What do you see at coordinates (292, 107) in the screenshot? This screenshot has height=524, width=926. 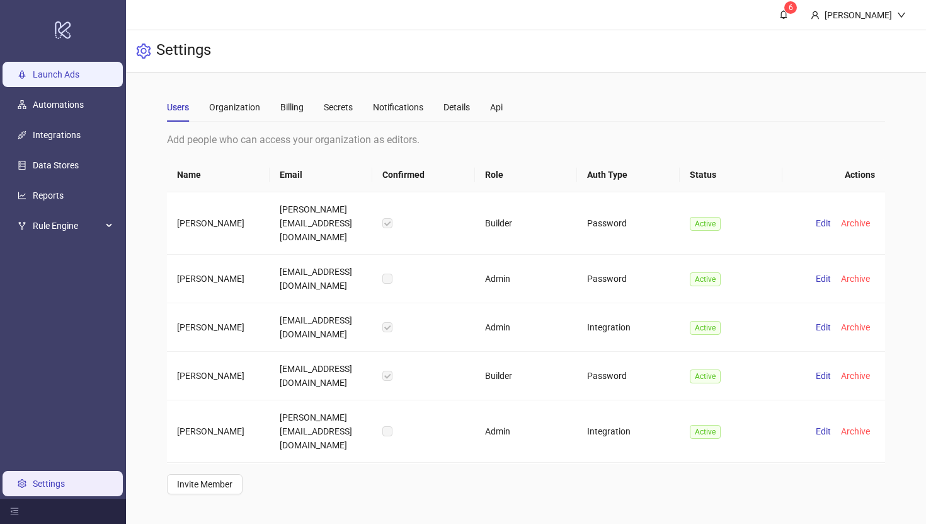 I see `div: Billing` at bounding box center [292, 107].